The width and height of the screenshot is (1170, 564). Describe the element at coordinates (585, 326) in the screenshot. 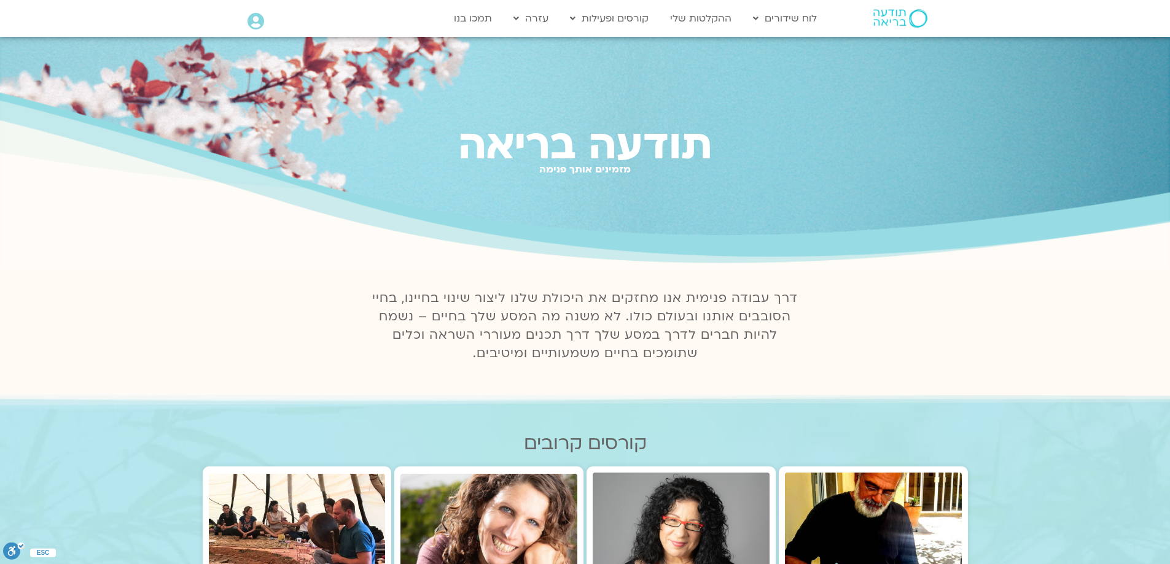

I see `p: דרך עבודה פנימית אנו מחזקים את היכולת שלנו ליצור שינוי בחיינו, בחיי הסובבים אותנו ובעולם כולו. לא...` at that location.